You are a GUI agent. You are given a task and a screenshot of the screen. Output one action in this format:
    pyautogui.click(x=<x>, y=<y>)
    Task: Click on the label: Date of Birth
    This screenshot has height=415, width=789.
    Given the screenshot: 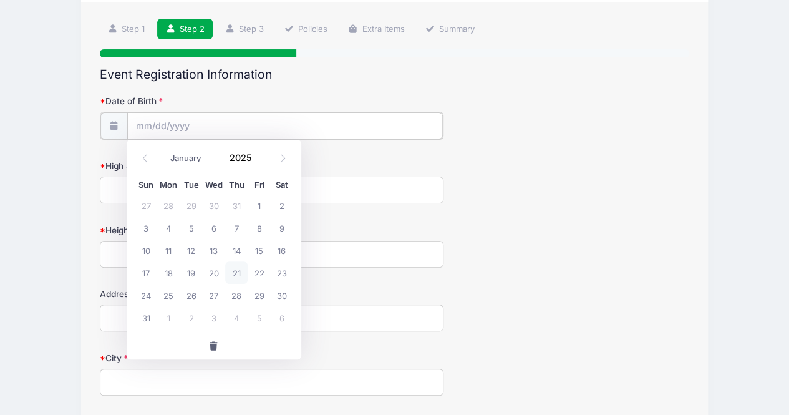 What is the action you would take?
    pyautogui.click(x=198, y=101)
    